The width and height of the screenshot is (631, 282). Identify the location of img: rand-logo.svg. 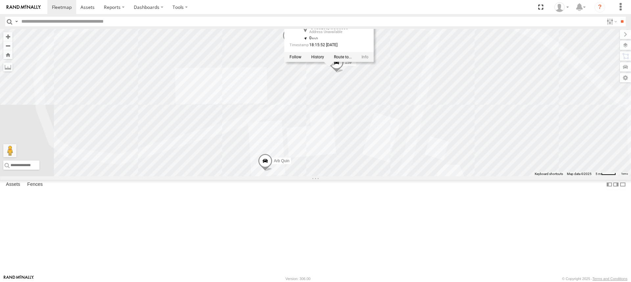
(24, 7).